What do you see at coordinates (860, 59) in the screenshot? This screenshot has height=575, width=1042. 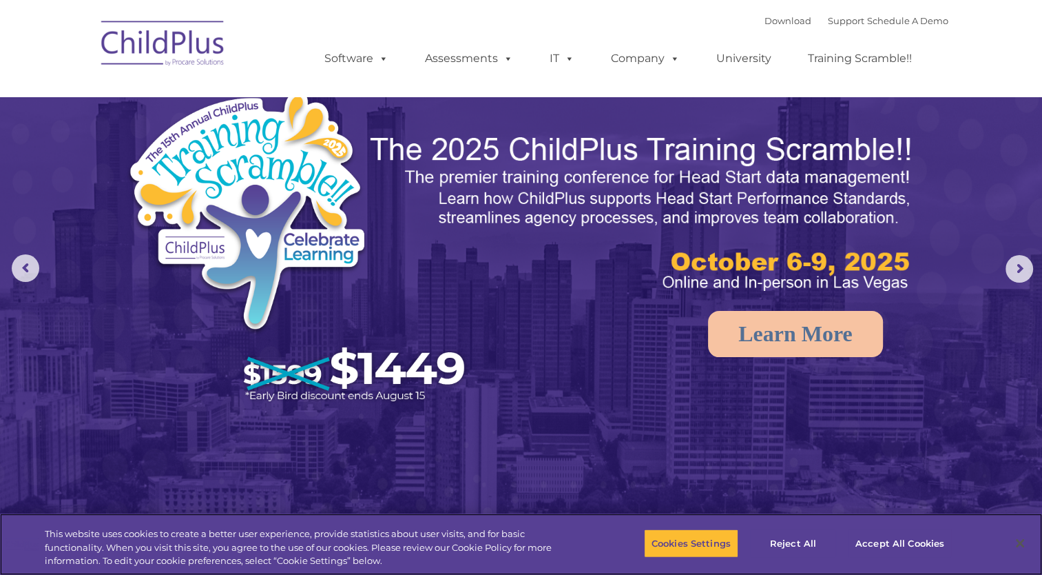 I see `a: Training Scramble!!` at bounding box center [860, 59].